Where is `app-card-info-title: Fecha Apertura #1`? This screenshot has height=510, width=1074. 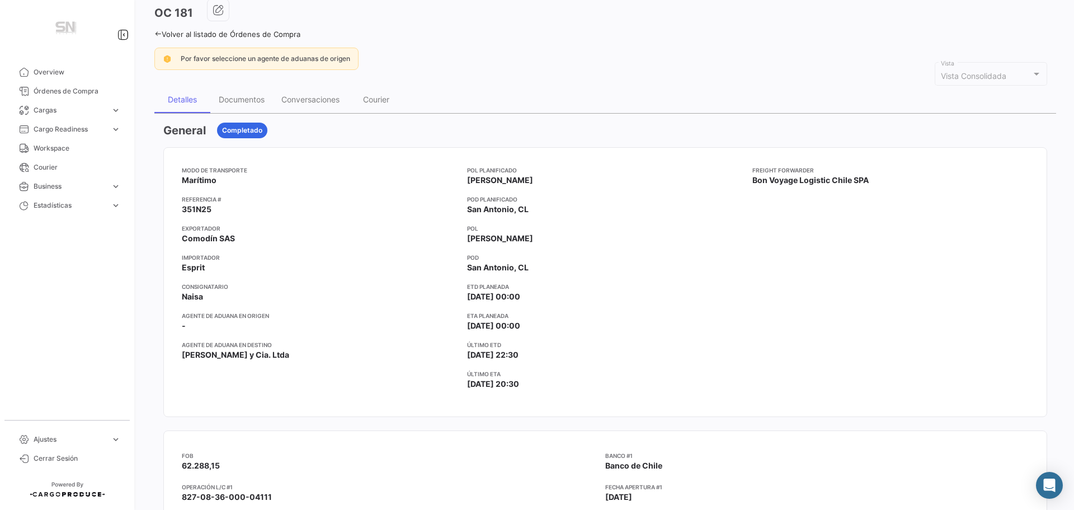 app-card-info-title: Fecha Apertura #1 is located at coordinates (817, 487).